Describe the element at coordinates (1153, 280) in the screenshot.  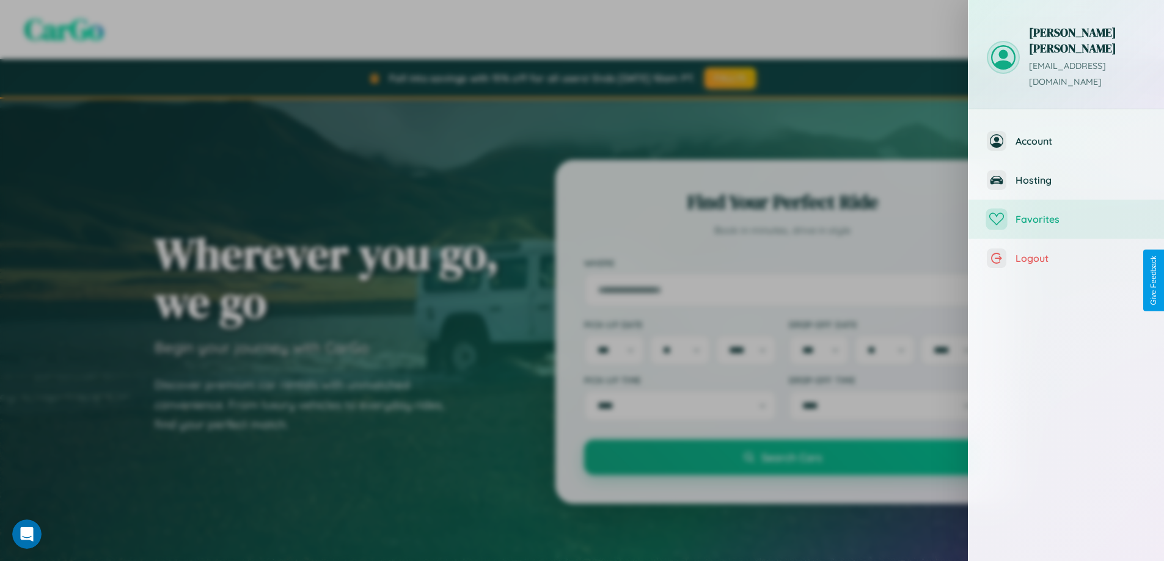
I see `div: Give Feedback` at that location.